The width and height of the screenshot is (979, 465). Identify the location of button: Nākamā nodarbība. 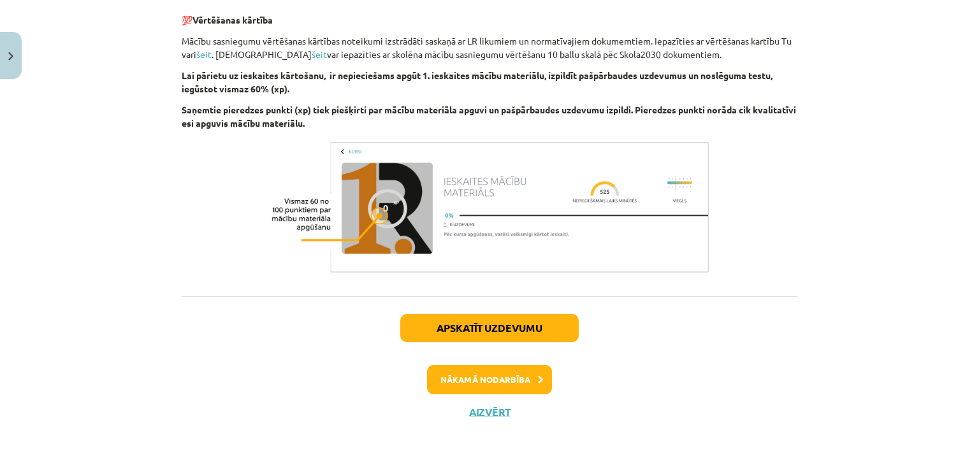
(489, 380).